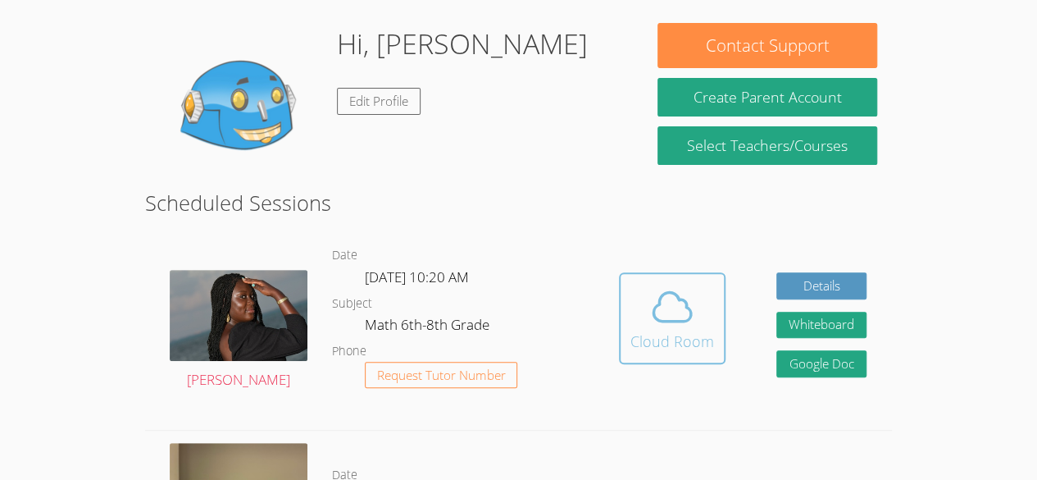  Describe the element at coordinates (767, 145) in the screenshot. I see `a: Select Teachers/Courses` at that location.